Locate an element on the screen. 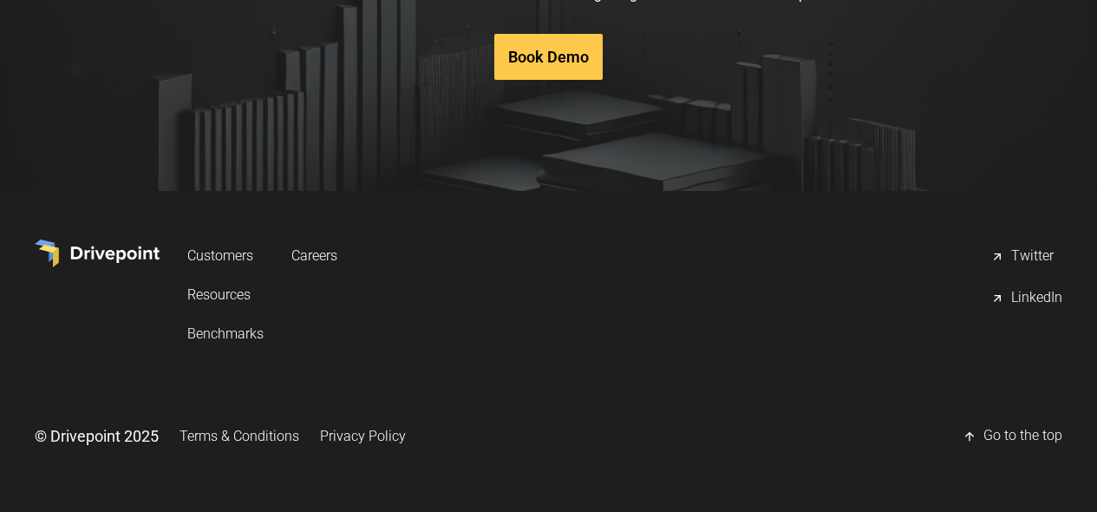 The width and height of the screenshot is (1097, 512). a: Terms & Conditions is located at coordinates (239, 435).